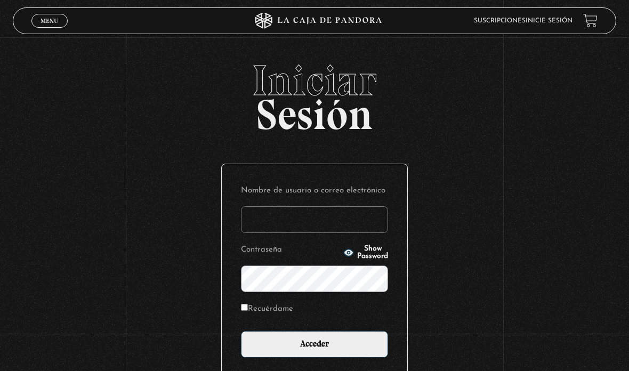  Describe the element at coordinates (373, 253) in the screenshot. I see `span: Show Password` at that location.